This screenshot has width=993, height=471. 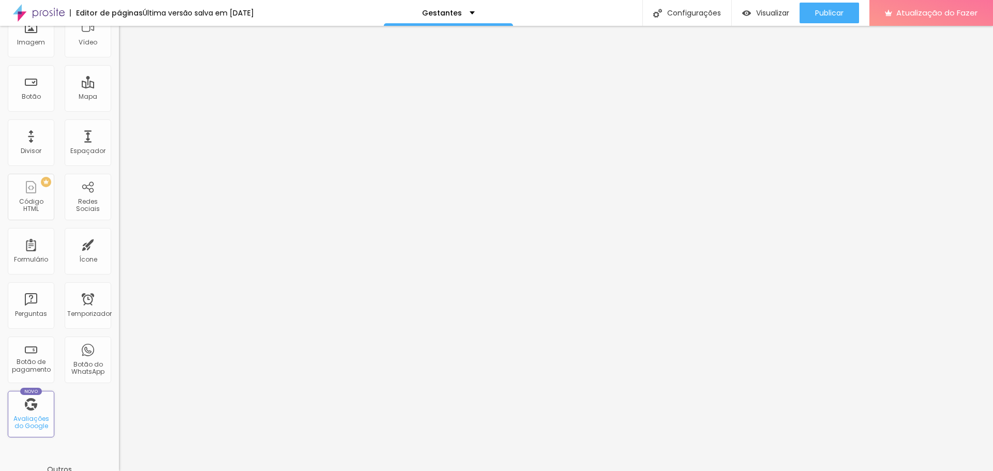 What do you see at coordinates (88, 368) in the screenshot?
I see `font: Botão do WhatsApp` at bounding box center [88, 368].